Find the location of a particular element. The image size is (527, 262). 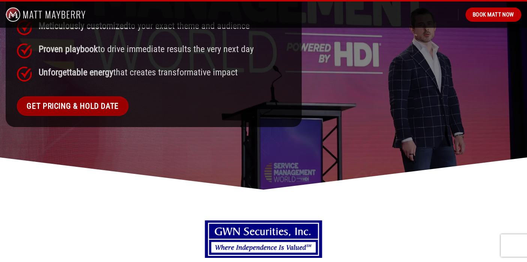

p: that creates transformative impact is located at coordinates (165, 72).